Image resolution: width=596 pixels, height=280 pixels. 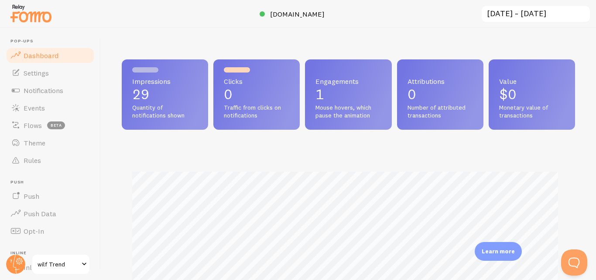 What do you see at coordinates (50, 213) in the screenshot?
I see `a: Push Data` at bounding box center [50, 213].